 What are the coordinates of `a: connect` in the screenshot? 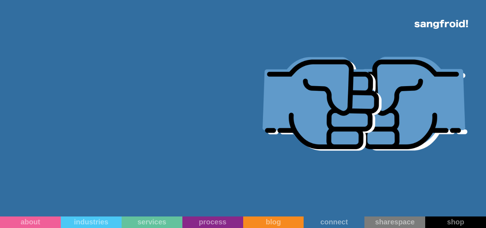 It's located at (334, 222).